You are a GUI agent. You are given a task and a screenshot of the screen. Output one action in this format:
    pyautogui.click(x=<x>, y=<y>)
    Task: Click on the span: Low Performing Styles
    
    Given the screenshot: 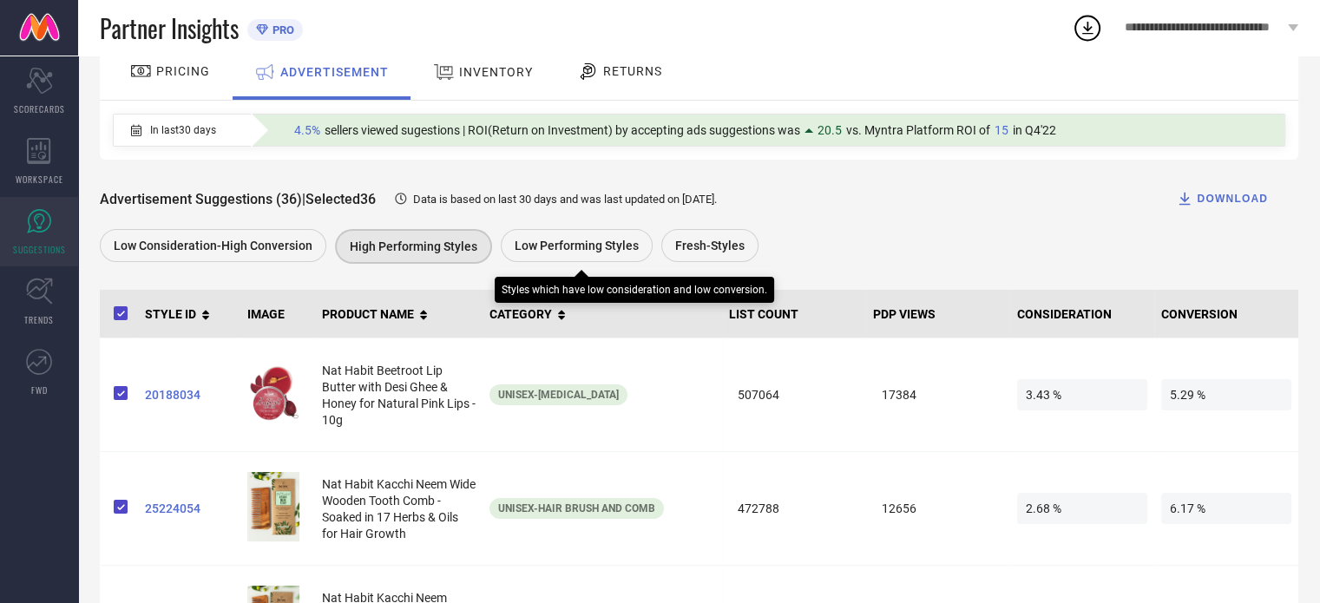 What is the action you would take?
    pyautogui.click(x=576, y=246)
    